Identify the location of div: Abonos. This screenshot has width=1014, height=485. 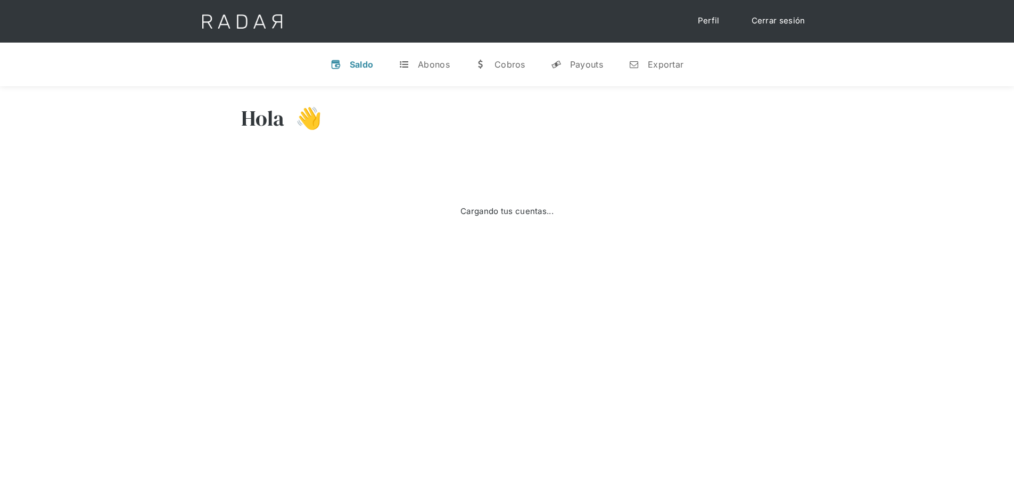
(434, 64).